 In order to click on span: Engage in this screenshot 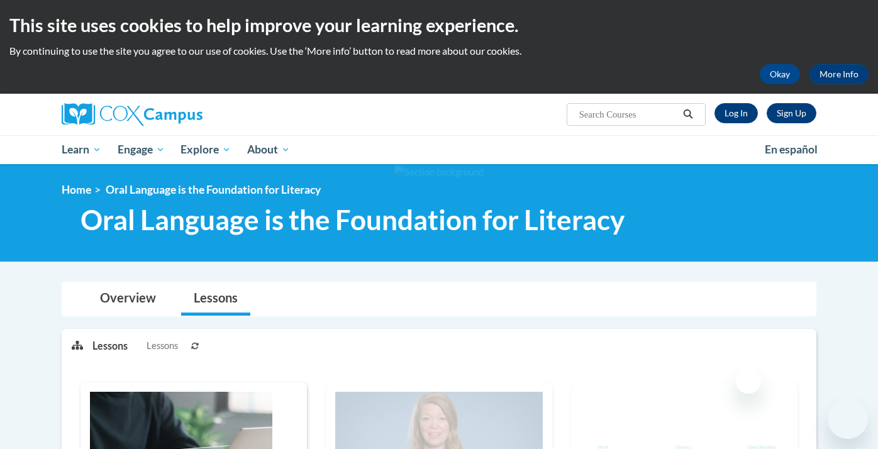, I will do `click(141, 150)`.